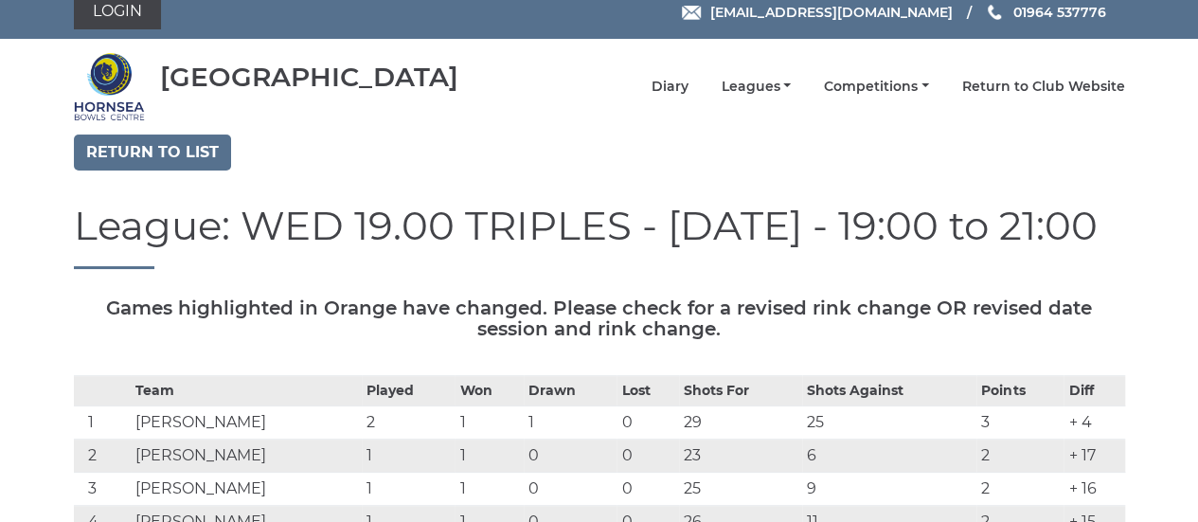  What do you see at coordinates (489, 391) in the screenshot?
I see `th: Won` at bounding box center [489, 391].